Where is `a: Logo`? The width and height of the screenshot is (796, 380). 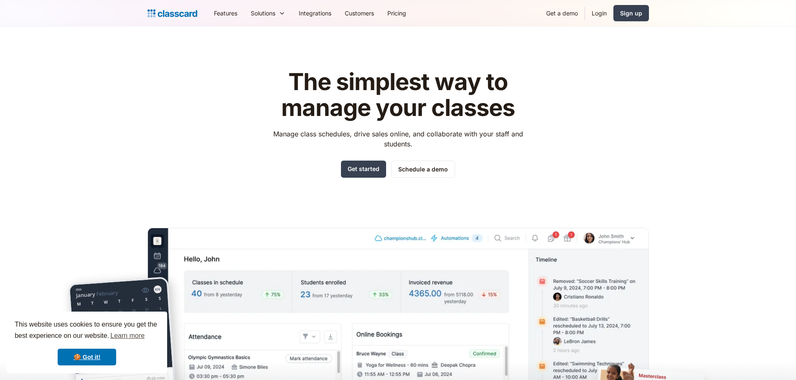
a: Logo is located at coordinates (172, 13).